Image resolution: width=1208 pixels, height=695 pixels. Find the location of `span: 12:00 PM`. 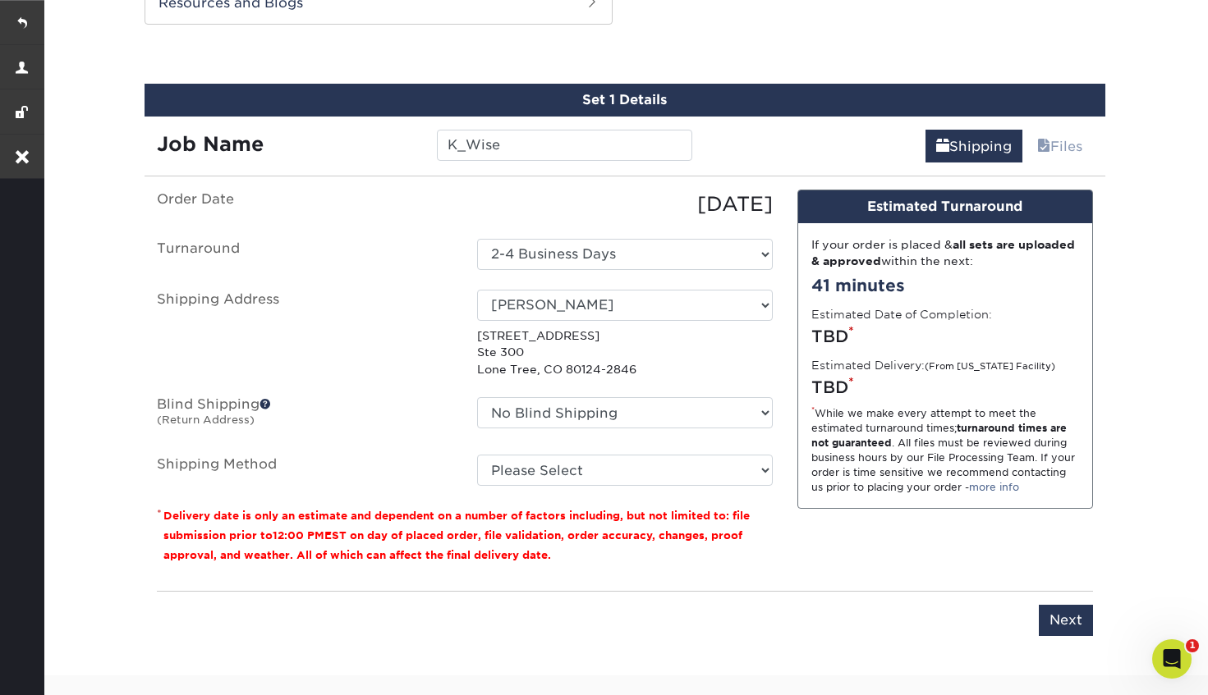

span: 12:00 PM is located at coordinates (298, 535).